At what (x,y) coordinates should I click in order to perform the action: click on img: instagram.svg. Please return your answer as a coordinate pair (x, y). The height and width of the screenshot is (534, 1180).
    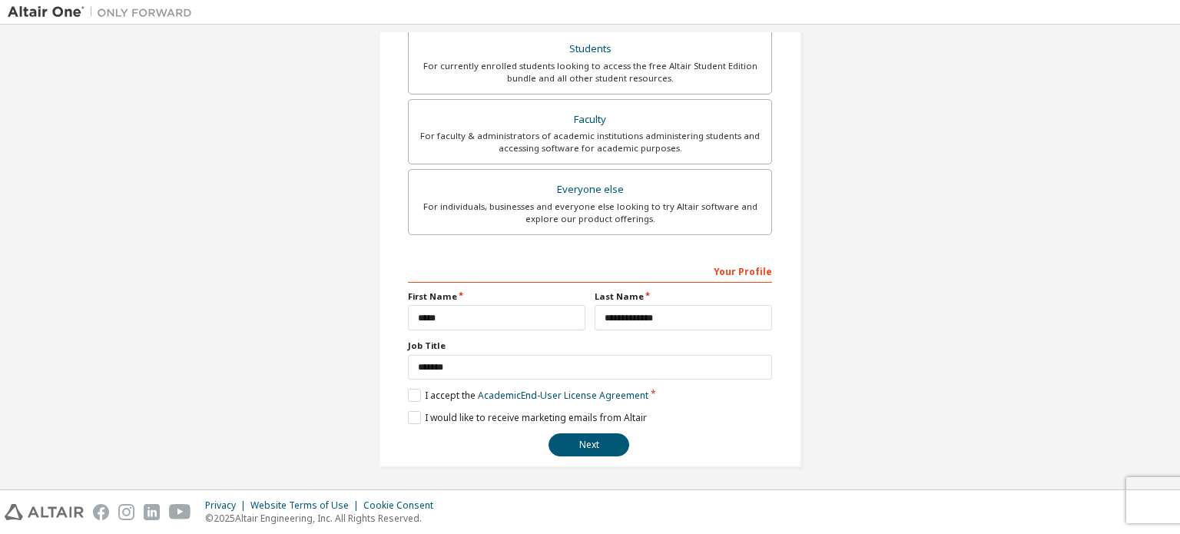
    Looking at the image, I should click on (126, 512).